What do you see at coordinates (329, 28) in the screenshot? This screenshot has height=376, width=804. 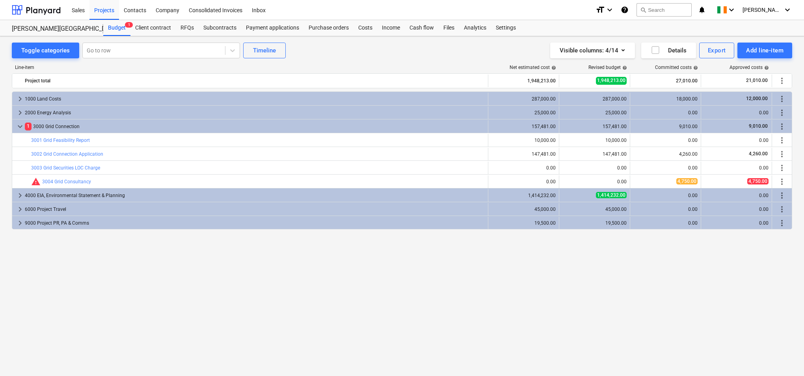 I see `a: Purchase orders` at bounding box center [329, 28].